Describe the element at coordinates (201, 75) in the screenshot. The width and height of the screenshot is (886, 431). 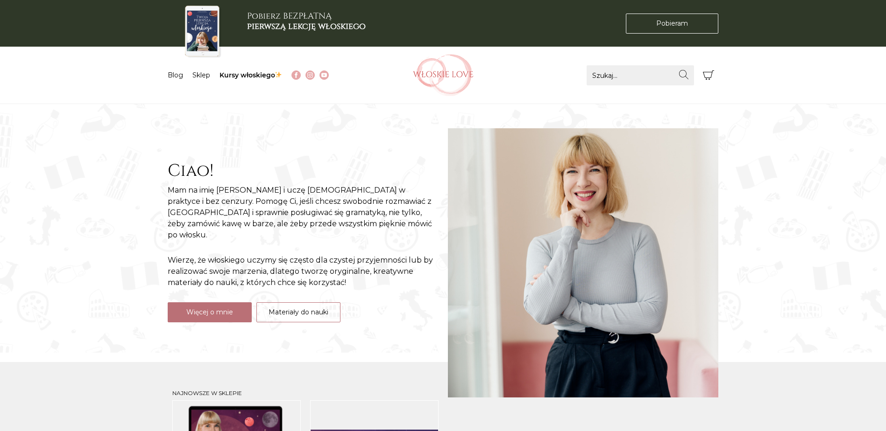
I see `a: Sklep` at that location.